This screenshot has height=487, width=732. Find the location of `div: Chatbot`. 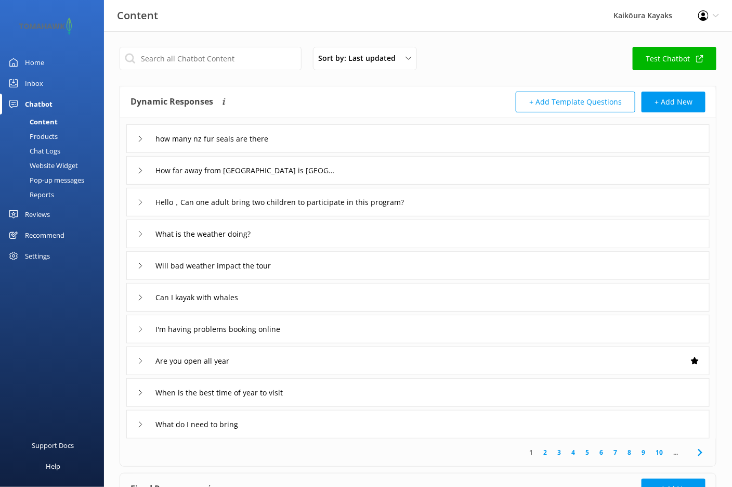

div: Chatbot is located at coordinates (38, 104).